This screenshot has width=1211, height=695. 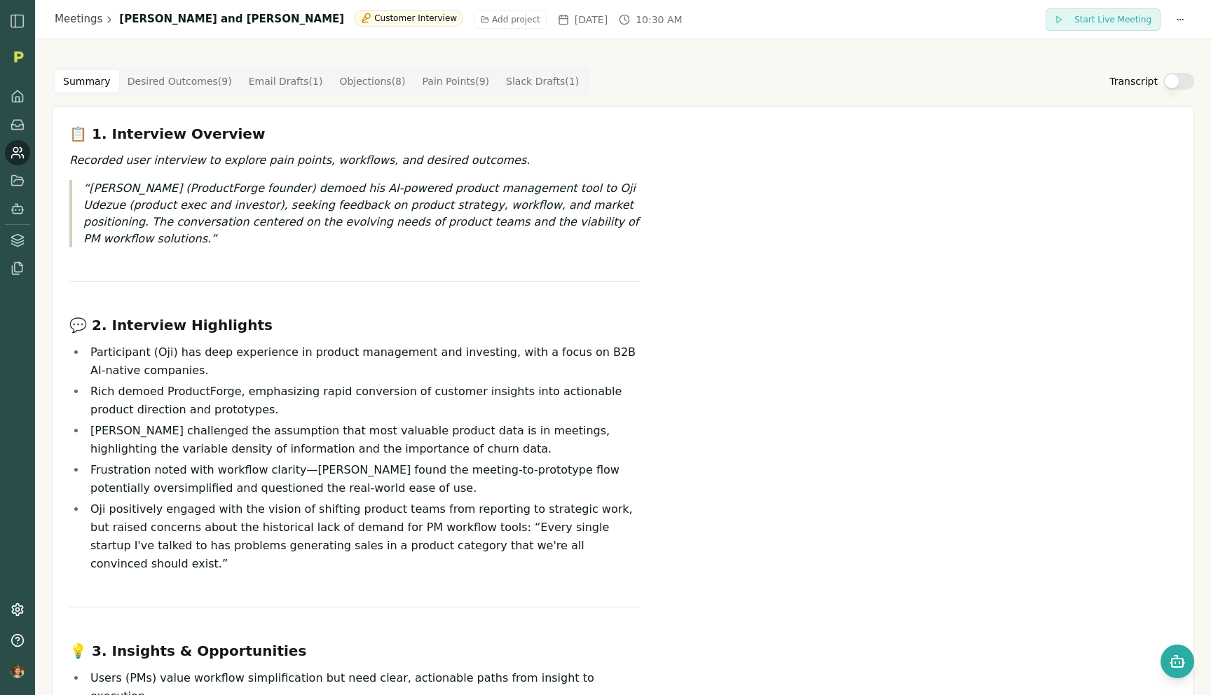 I want to click on button: sidebar, so click(x=18, y=21).